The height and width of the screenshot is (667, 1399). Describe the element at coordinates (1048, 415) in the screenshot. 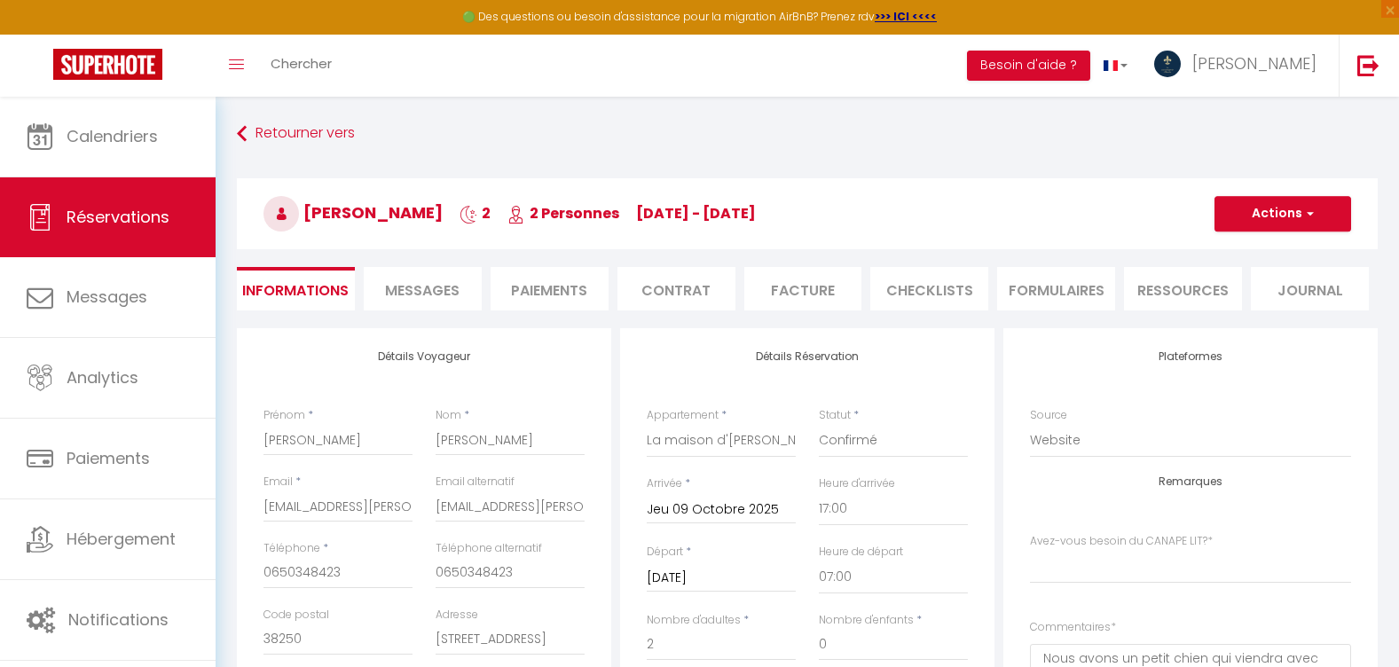

I see `label: Source` at that location.